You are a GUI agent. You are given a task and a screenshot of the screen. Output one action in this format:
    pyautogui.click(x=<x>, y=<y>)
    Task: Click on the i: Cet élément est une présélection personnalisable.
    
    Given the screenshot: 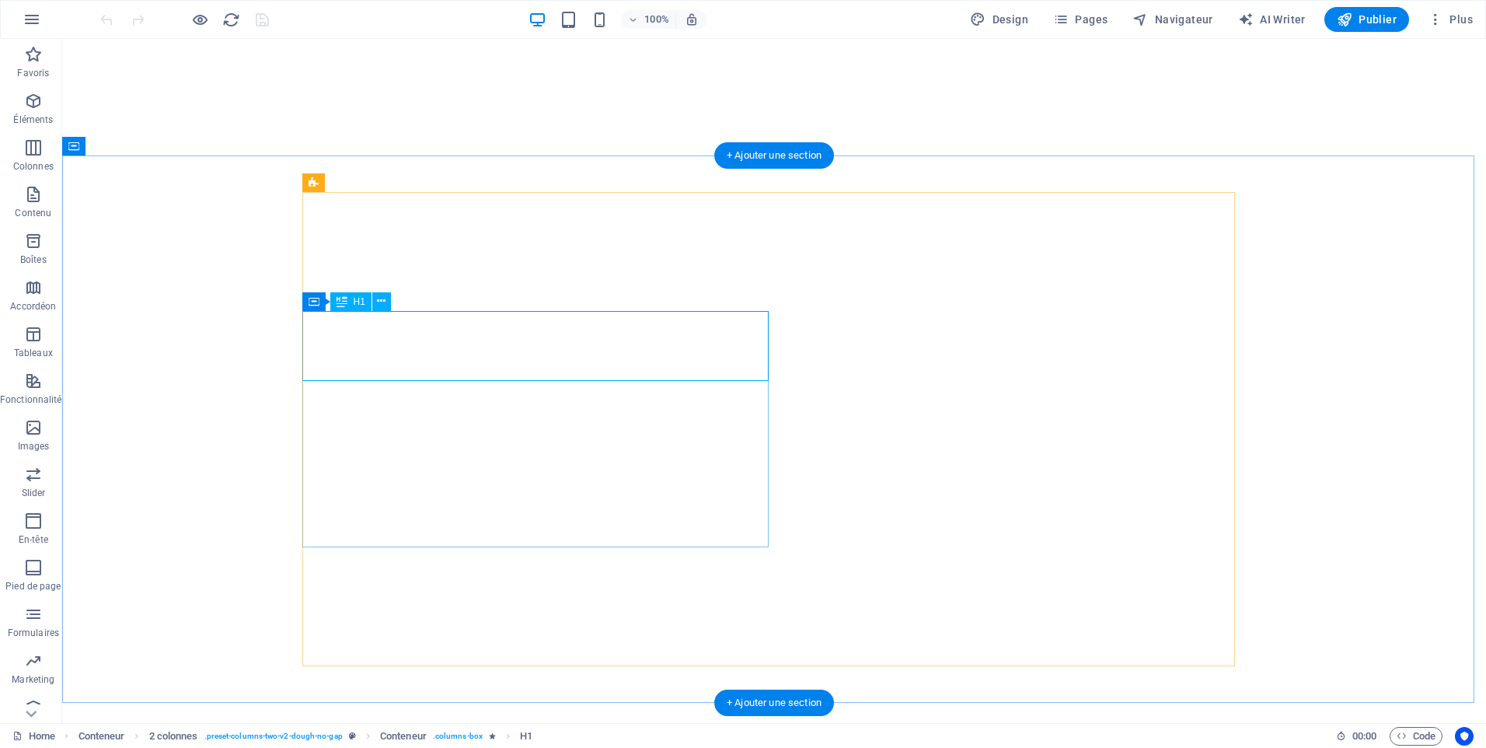 What is the action you would take?
    pyautogui.click(x=352, y=735)
    